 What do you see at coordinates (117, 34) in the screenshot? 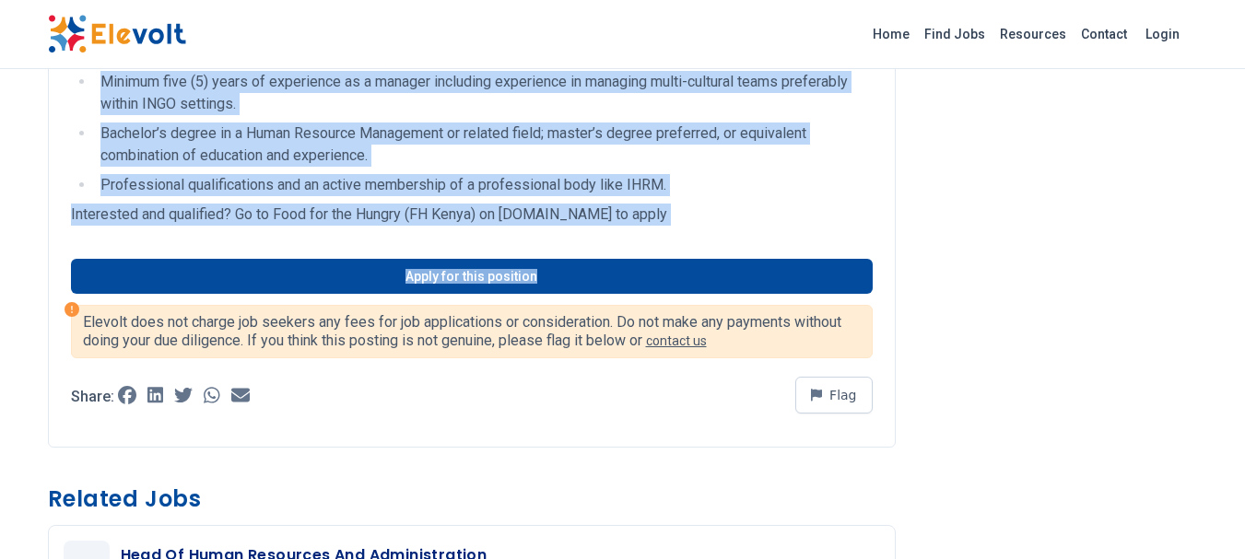
I see `img: Elevolt` at bounding box center [117, 34].